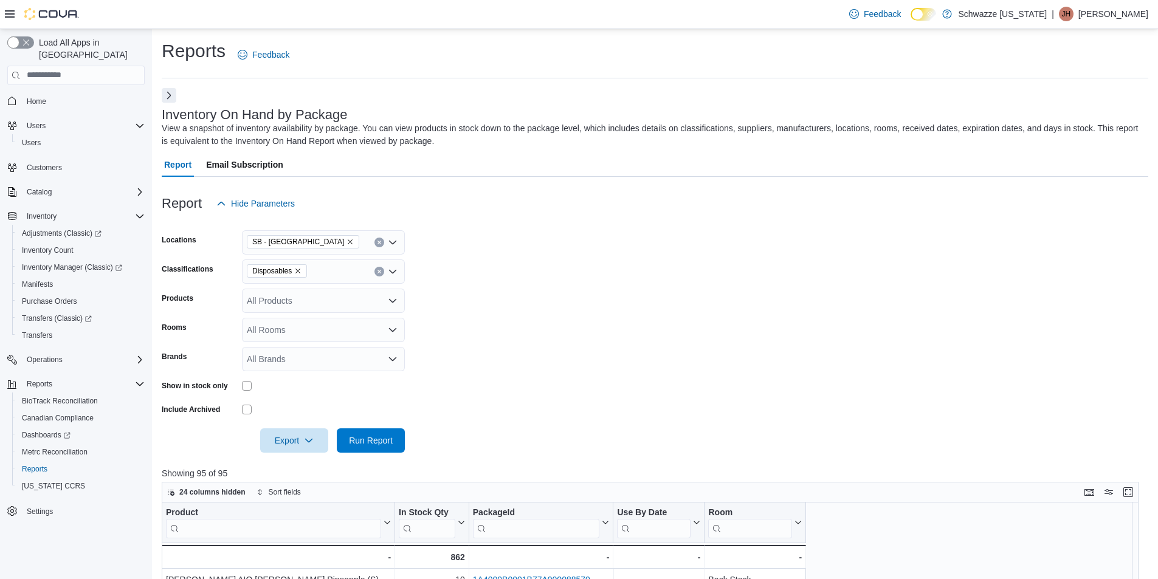  I want to click on span: Feedback, so click(882, 14).